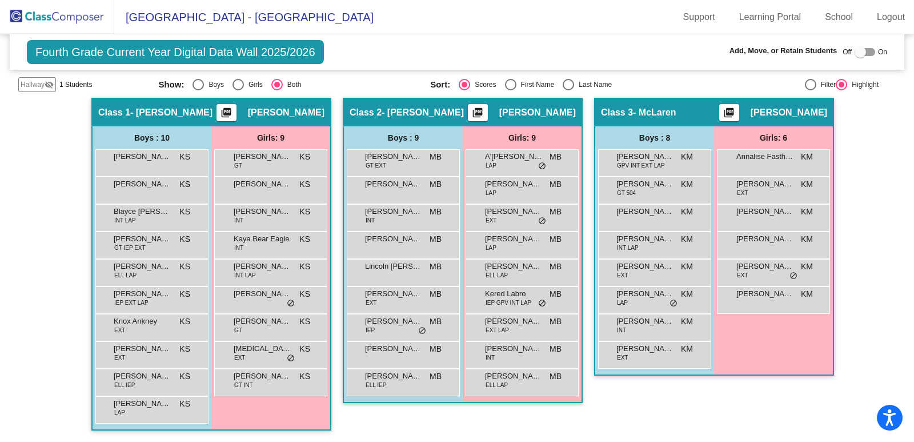  Describe the element at coordinates (483, 85) in the screenshot. I see `div: Scores` at that location.